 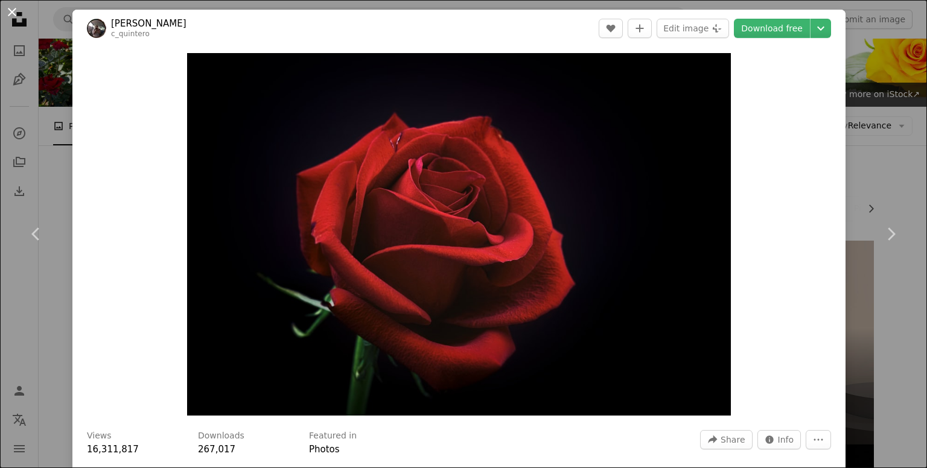 What do you see at coordinates (611, 28) in the screenshot?
I see `button: Like` at bounding box center [611, 28].